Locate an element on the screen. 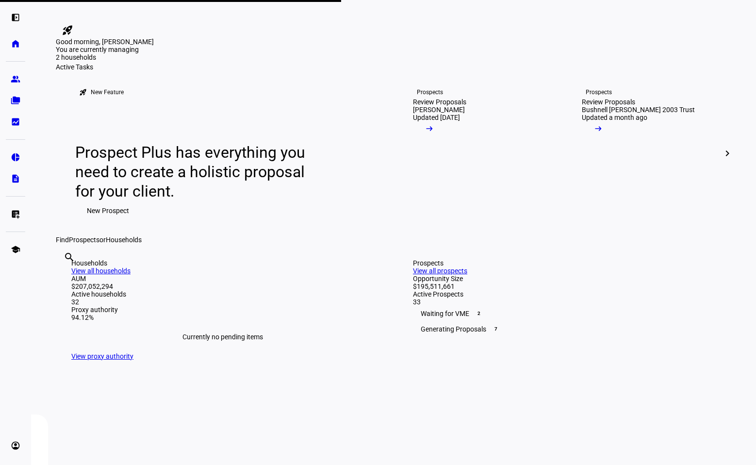  div: Updated a month ago is located at coordinates (614, 117).